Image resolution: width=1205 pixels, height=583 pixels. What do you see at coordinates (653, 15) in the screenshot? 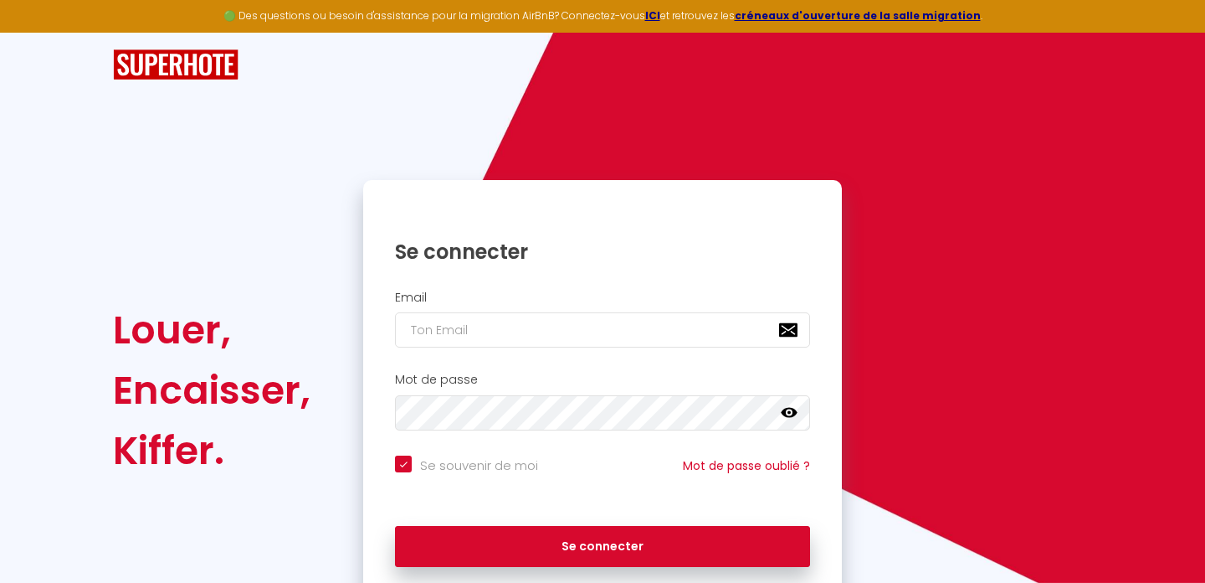
I see `a: ICI` at bounding box center [653, 15].